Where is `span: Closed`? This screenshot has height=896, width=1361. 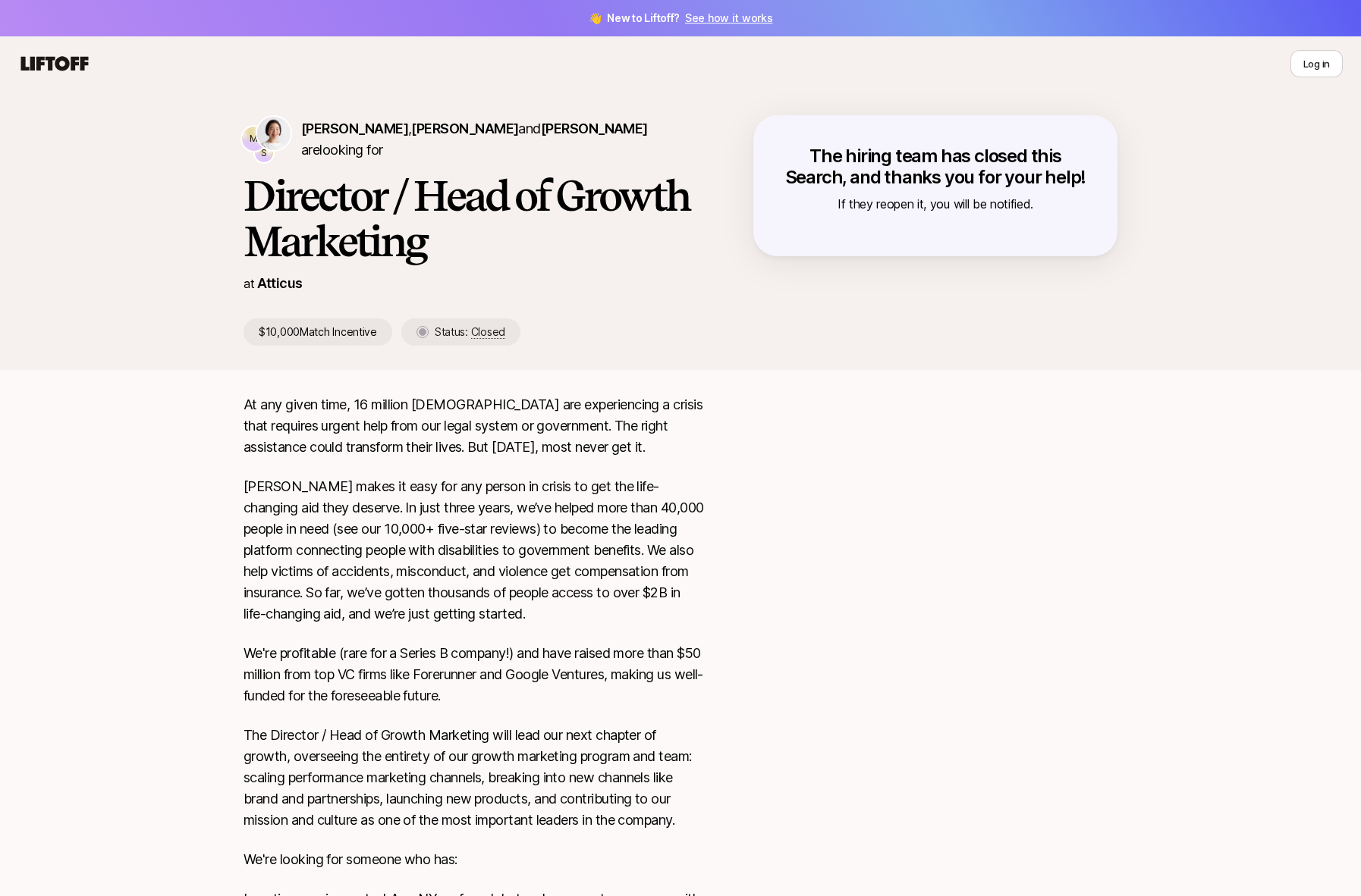 span: Closed is located at coordinates (488, 332).